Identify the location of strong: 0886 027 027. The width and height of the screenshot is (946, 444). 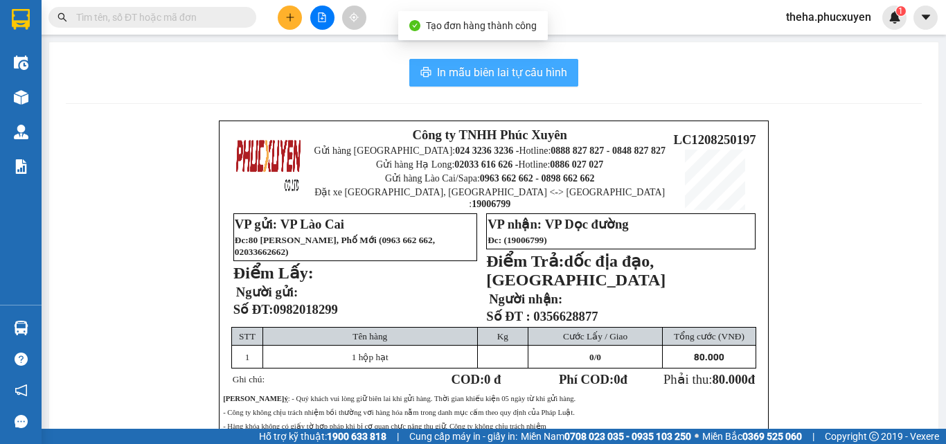
(576, 164).